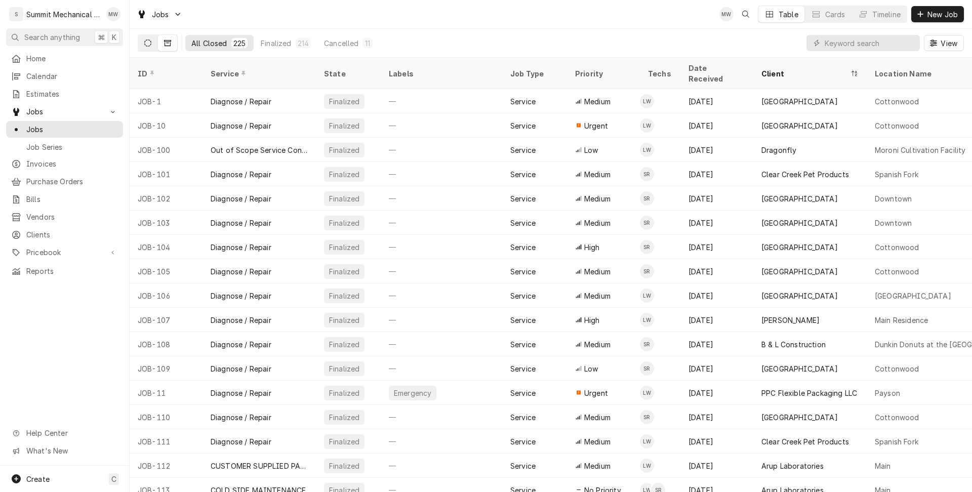 The image size is (972, 492). I want to click on a: Go to Jobs, so click(159, 14).